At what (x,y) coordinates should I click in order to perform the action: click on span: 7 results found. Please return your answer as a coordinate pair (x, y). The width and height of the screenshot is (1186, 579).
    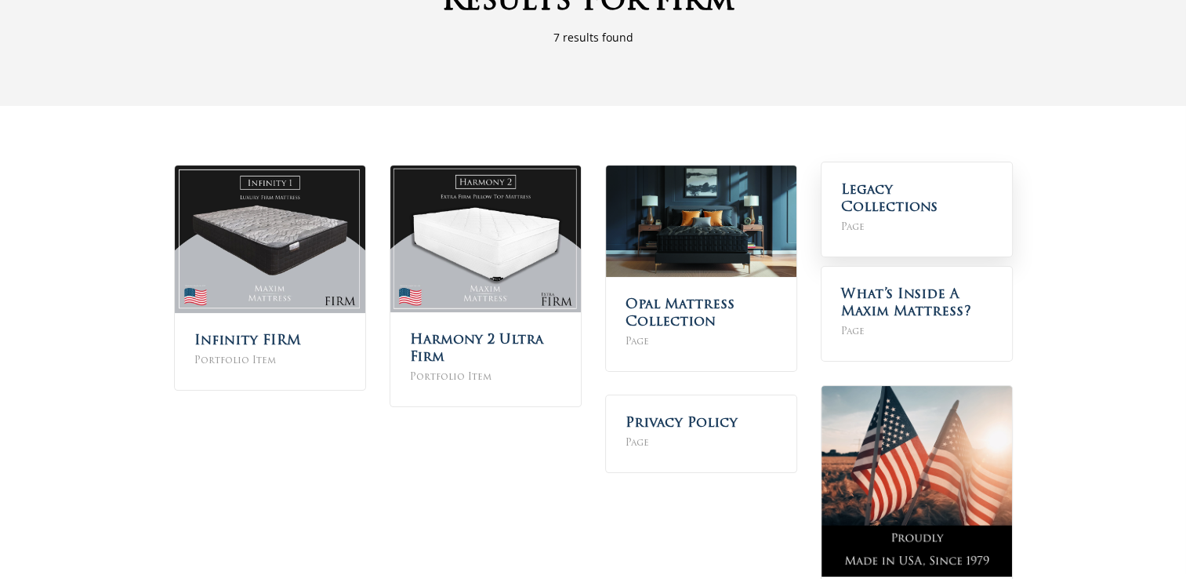
    Looking at the image, I should click on (594, 37).